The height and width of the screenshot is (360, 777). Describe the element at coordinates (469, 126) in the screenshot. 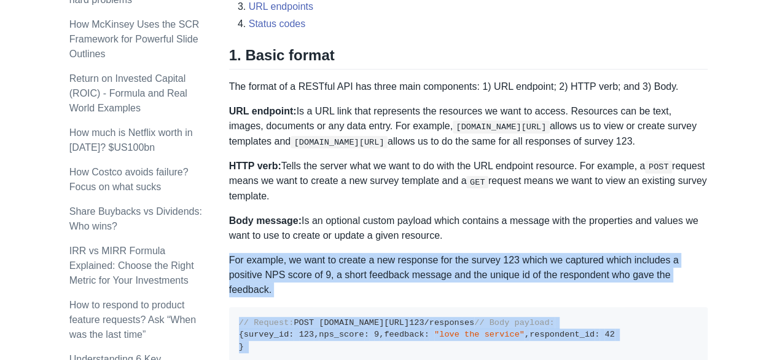

I see `p: Is a URL link that represents the resources we want to access. Resources can be text, images, doc...` at that location.